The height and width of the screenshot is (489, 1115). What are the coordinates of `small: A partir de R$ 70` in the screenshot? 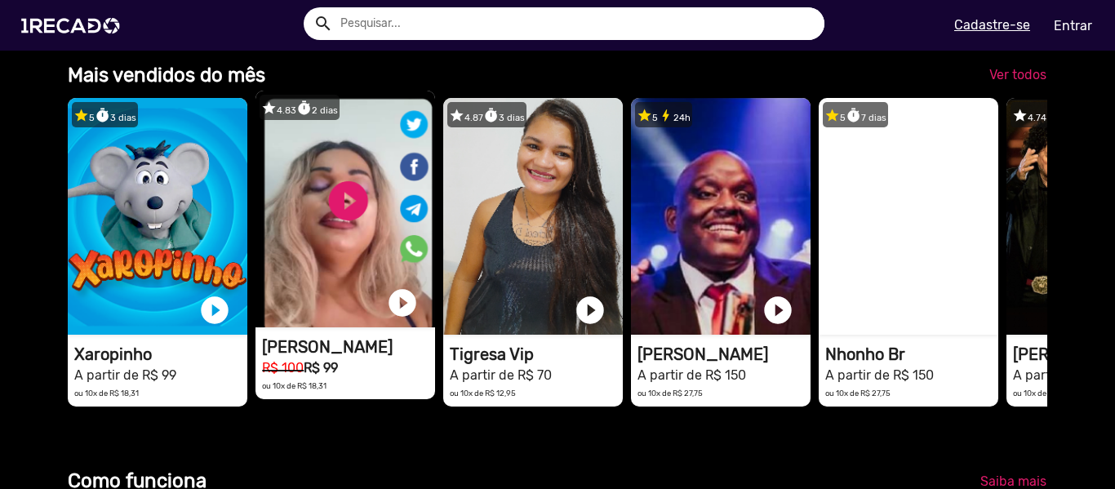 It's located at (500, 375).